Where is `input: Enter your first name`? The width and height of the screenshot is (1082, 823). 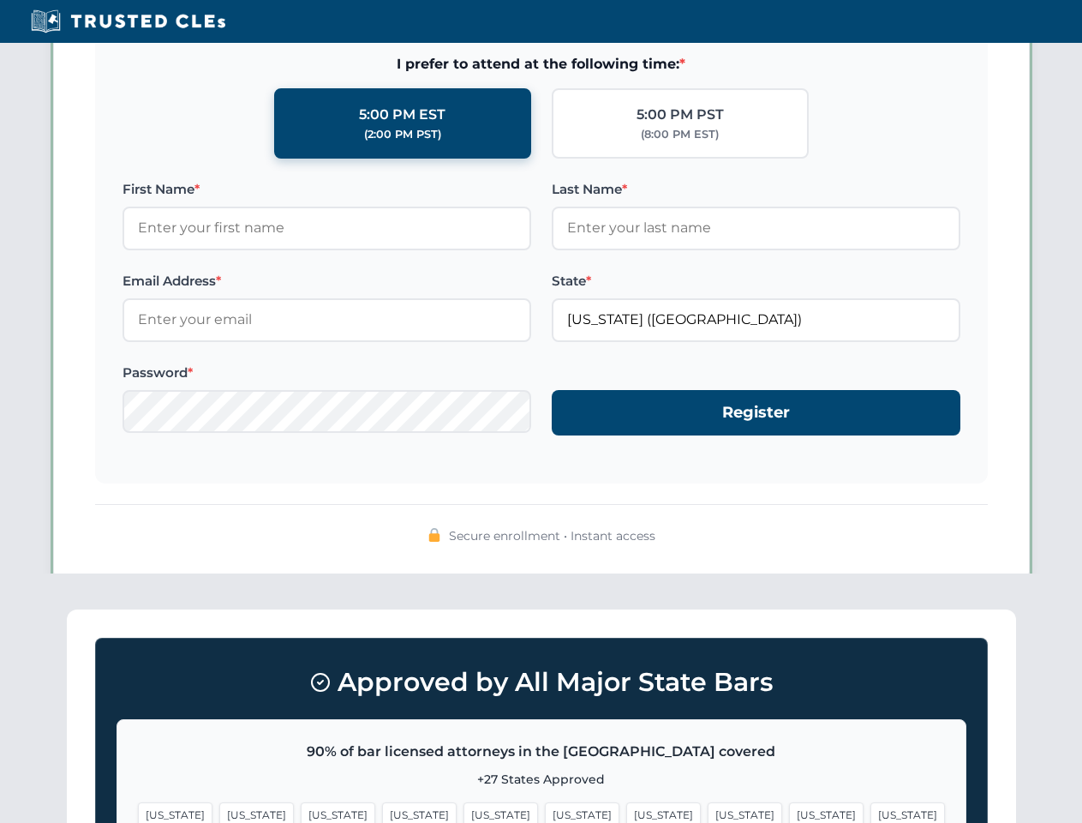 input: Enter your first name is located at coordinates (327, 228).